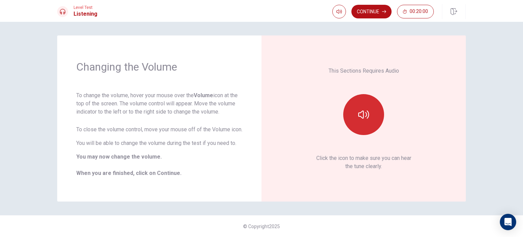 Image resolution: width=523 pixels, height=237 pixels. What do you see at coordinates (364, 71) in the screenshot?
I see `p: This Sections Requires Audio` at bounding box center [364, 71].